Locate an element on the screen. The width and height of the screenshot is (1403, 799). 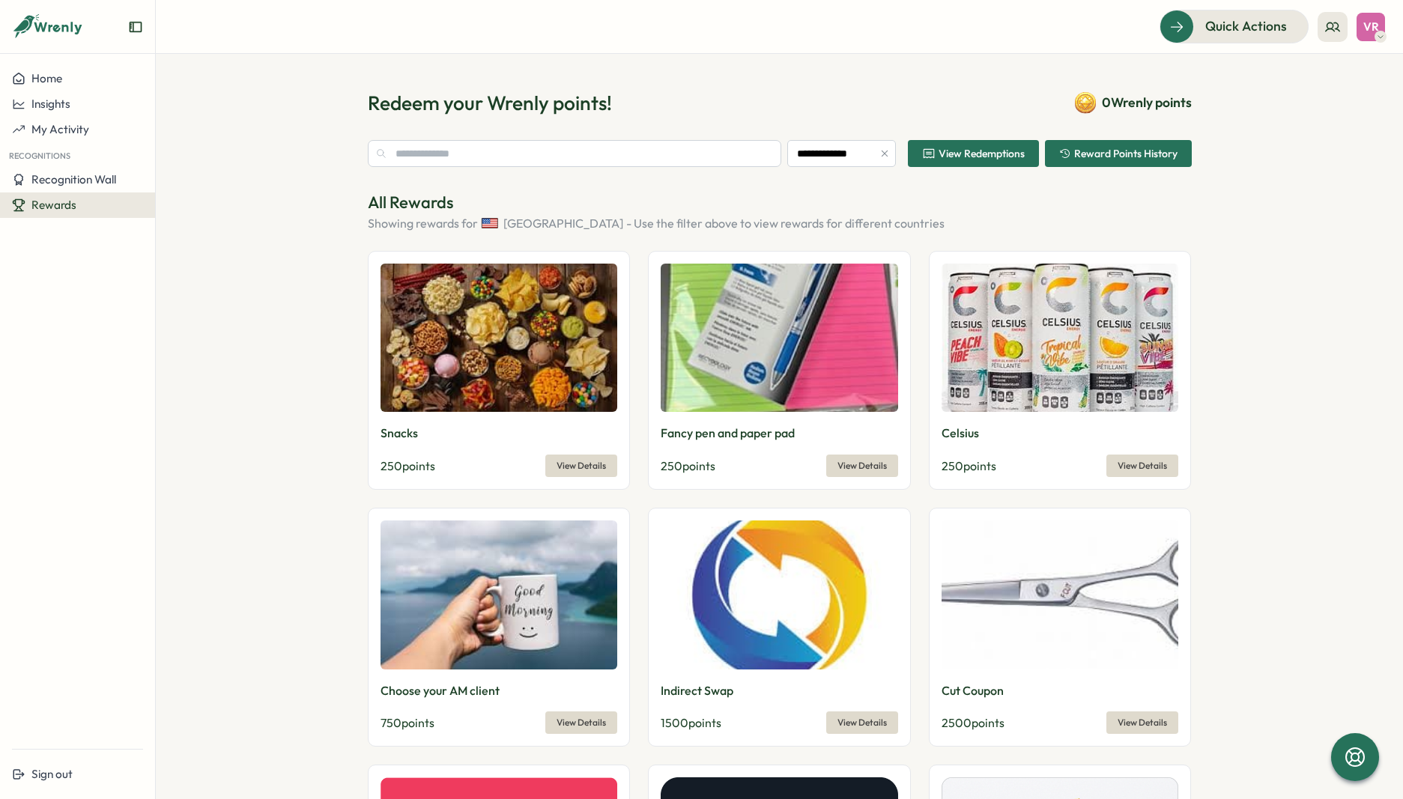
span: 0 Wrenly points is located at coordinates (1147, 103).